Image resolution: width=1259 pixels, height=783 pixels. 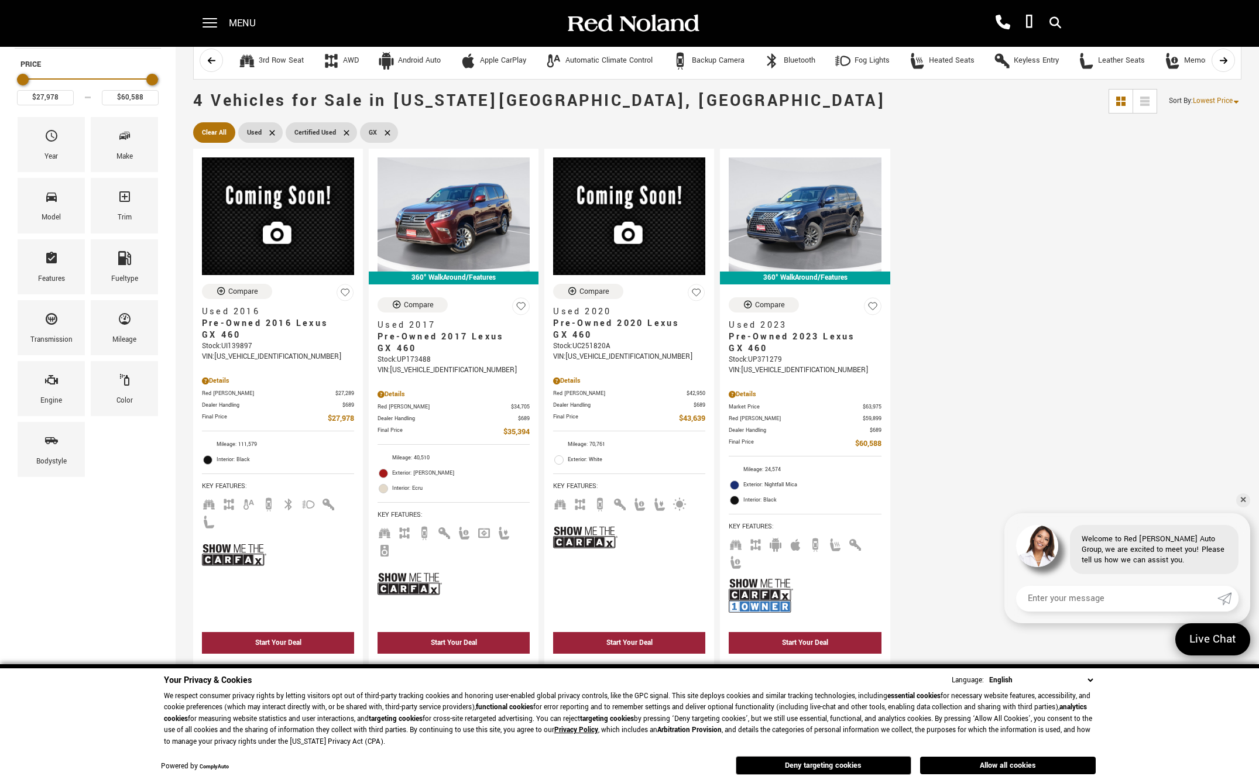 I want to click on button: Backup CameraBackup Camera, so click(x=708, y=61).